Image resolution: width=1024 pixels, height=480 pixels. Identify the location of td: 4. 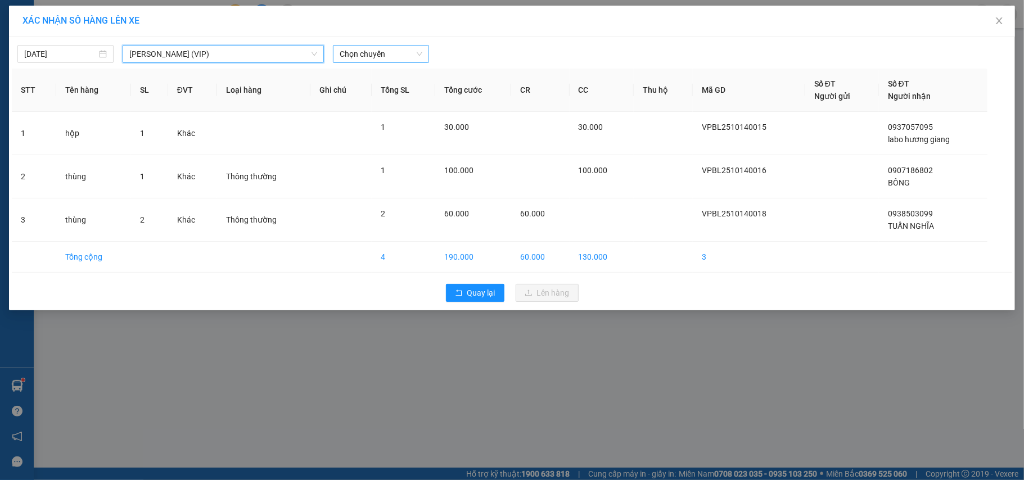
(403, 257).